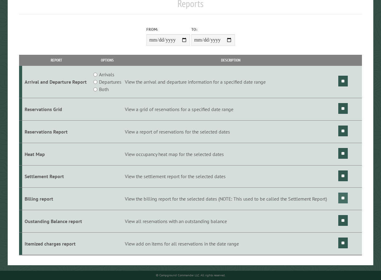  I want to click on th: Report, so click(56, 60).